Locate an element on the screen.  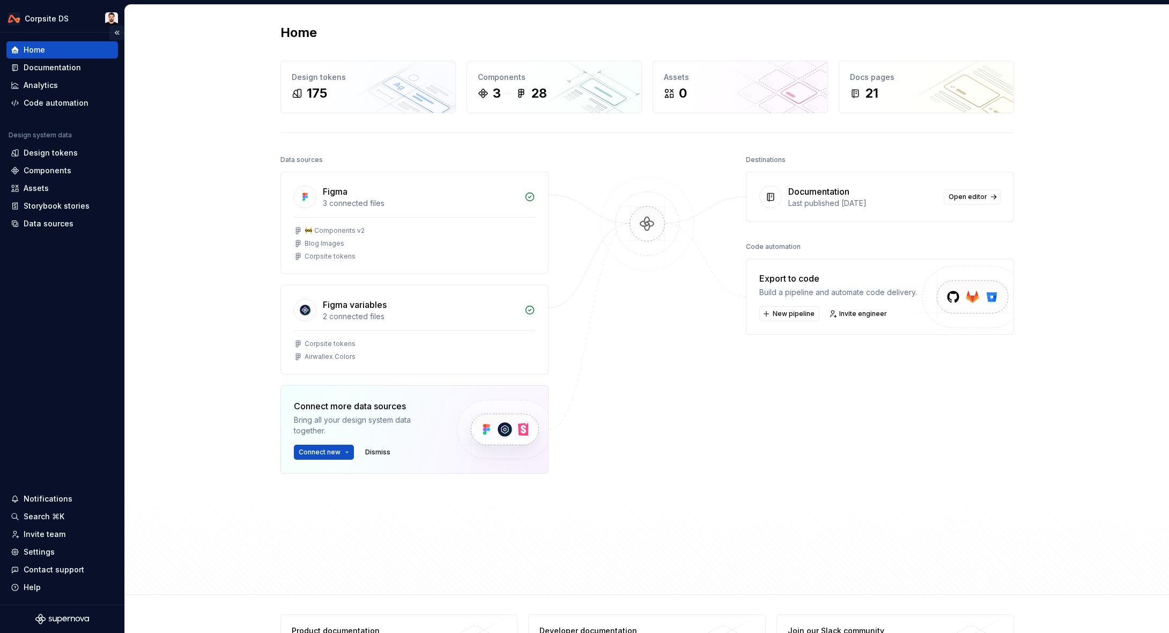
a: Storybook stories is located at coordinates (62, 206).